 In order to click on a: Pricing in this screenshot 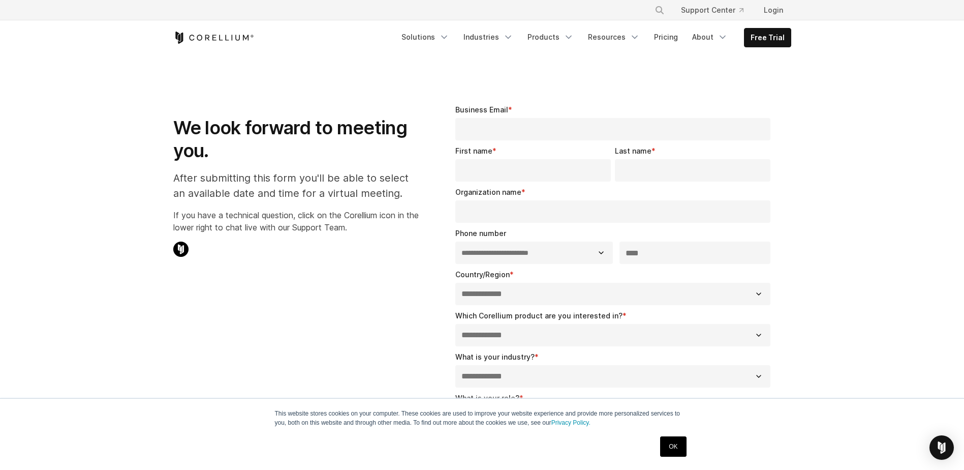, I will do `click(666, 37)`.